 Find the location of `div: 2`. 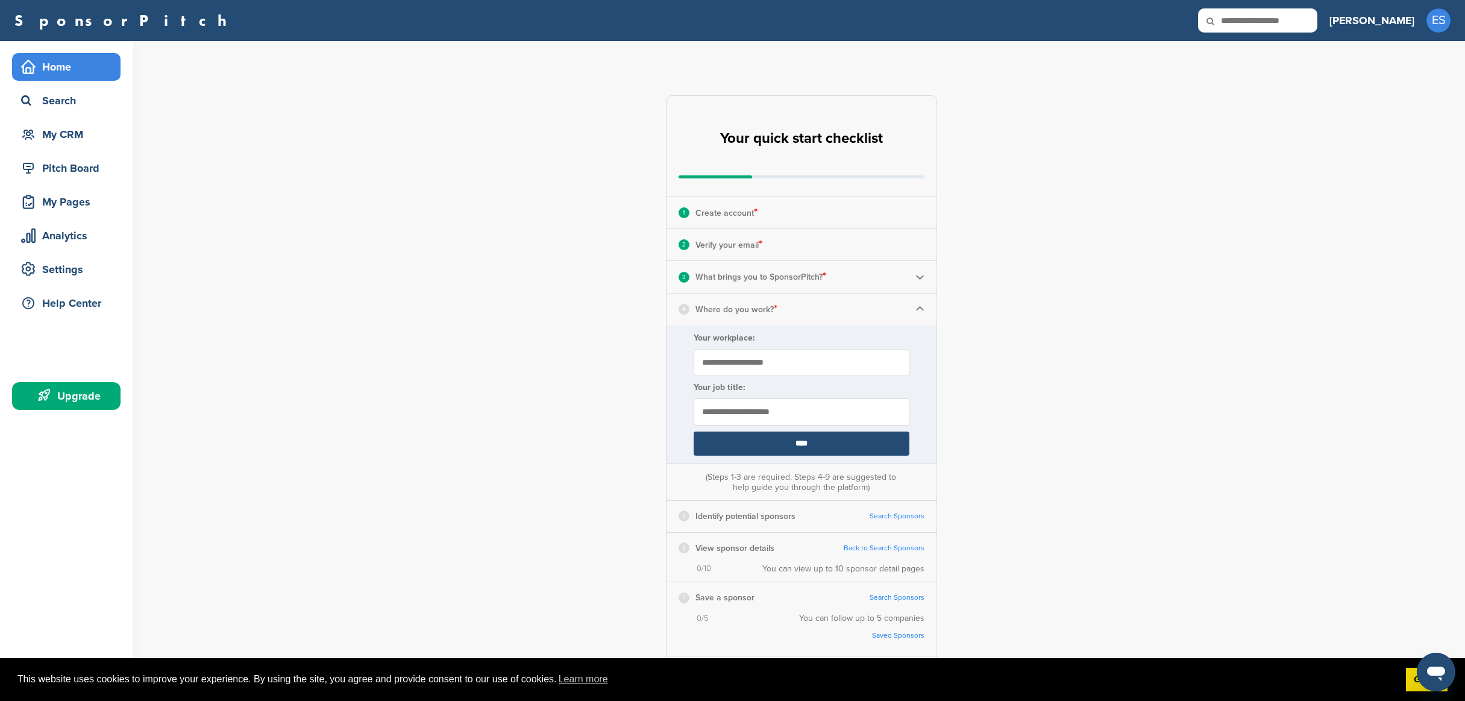

div: 2 is located at coordinates (684, 245).